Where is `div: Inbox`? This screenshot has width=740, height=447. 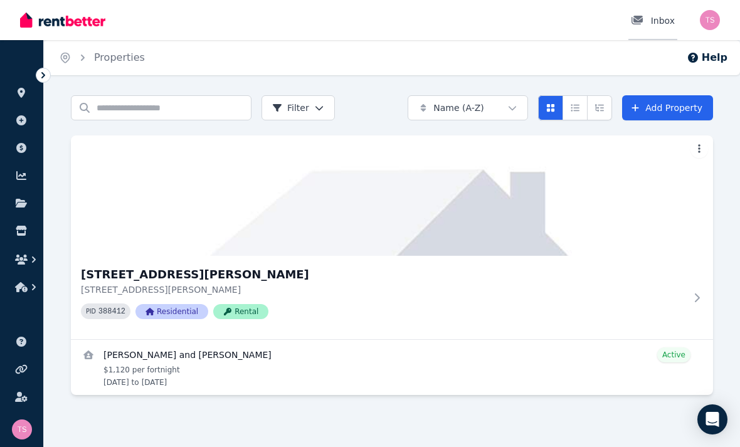
div: Inbox is located at coordinates (653, 21).